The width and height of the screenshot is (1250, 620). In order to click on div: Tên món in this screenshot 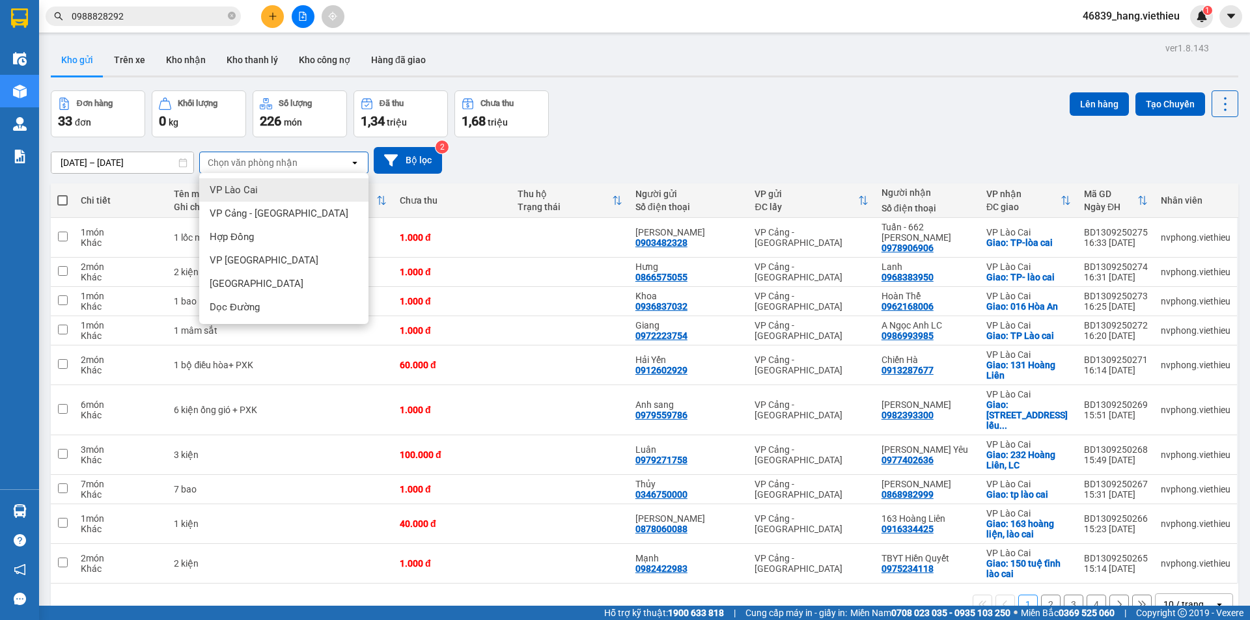, I will do `click(222, 194)`.